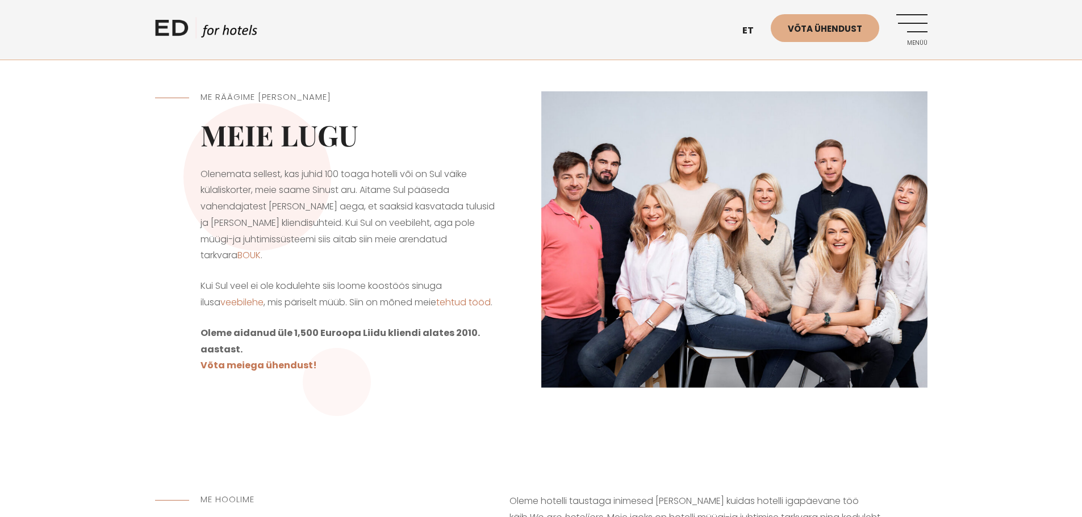  Describe the element at coordinates (258, 365) in the screenshot. I see `a: Võta meiega ühendust!` at that location.